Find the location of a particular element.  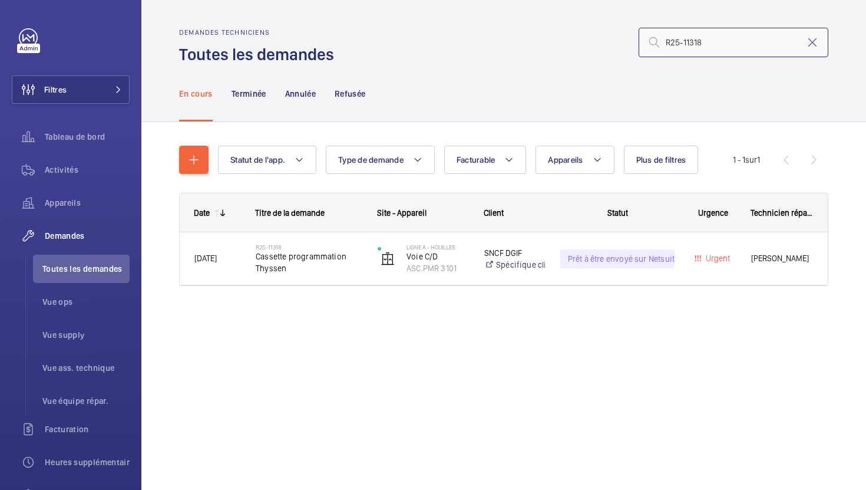

button: Appareils is located at coordinates (575, 160).